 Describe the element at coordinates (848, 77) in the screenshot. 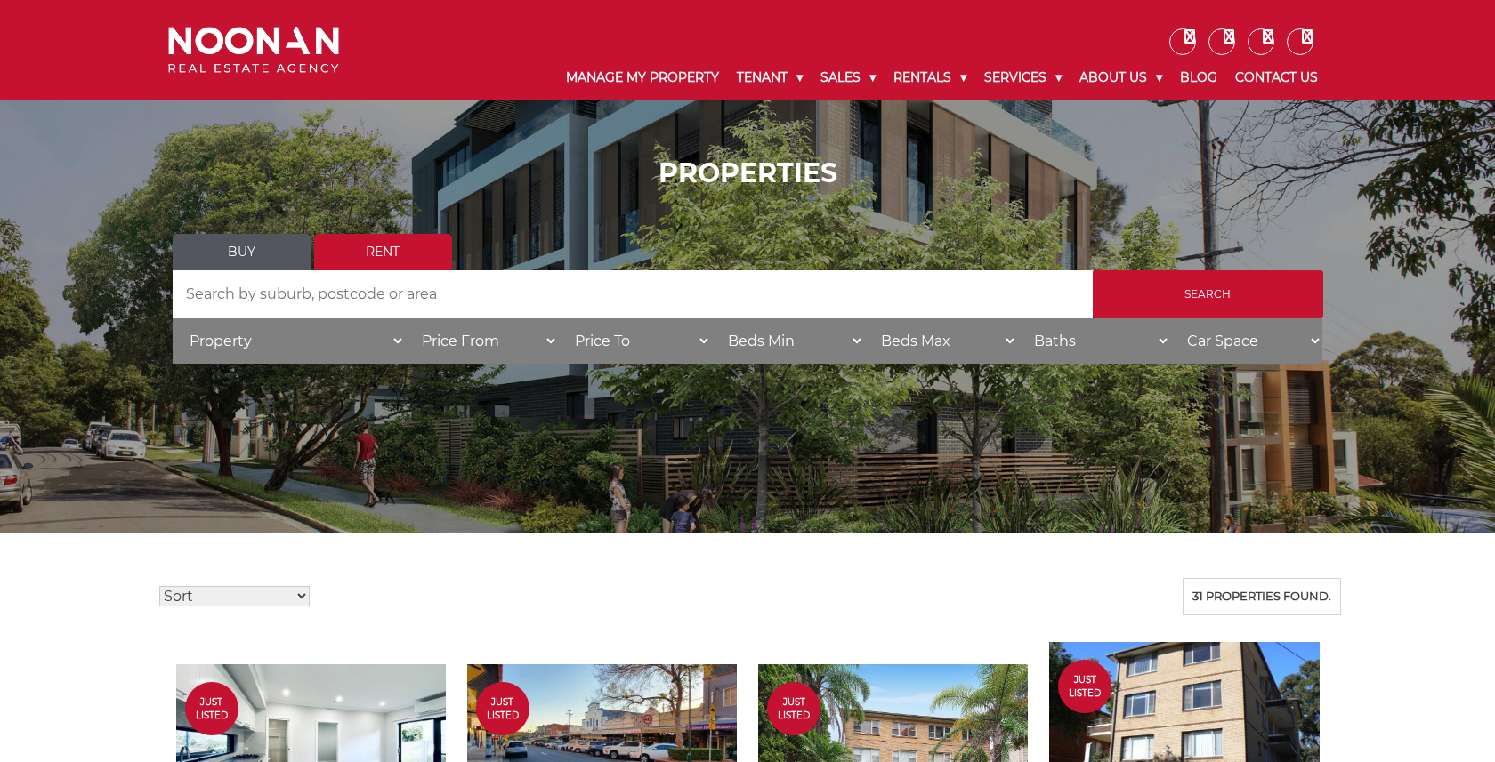

I see `a: Sales` at that location.